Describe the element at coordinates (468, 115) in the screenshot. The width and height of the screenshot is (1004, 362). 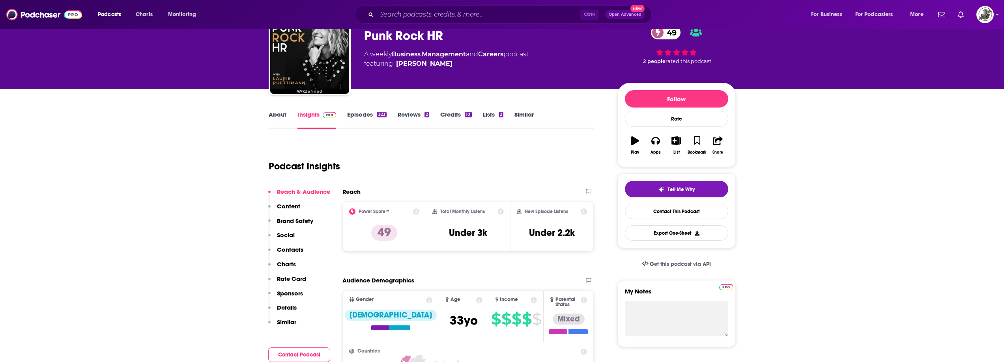
I see `div: 10` at that location.